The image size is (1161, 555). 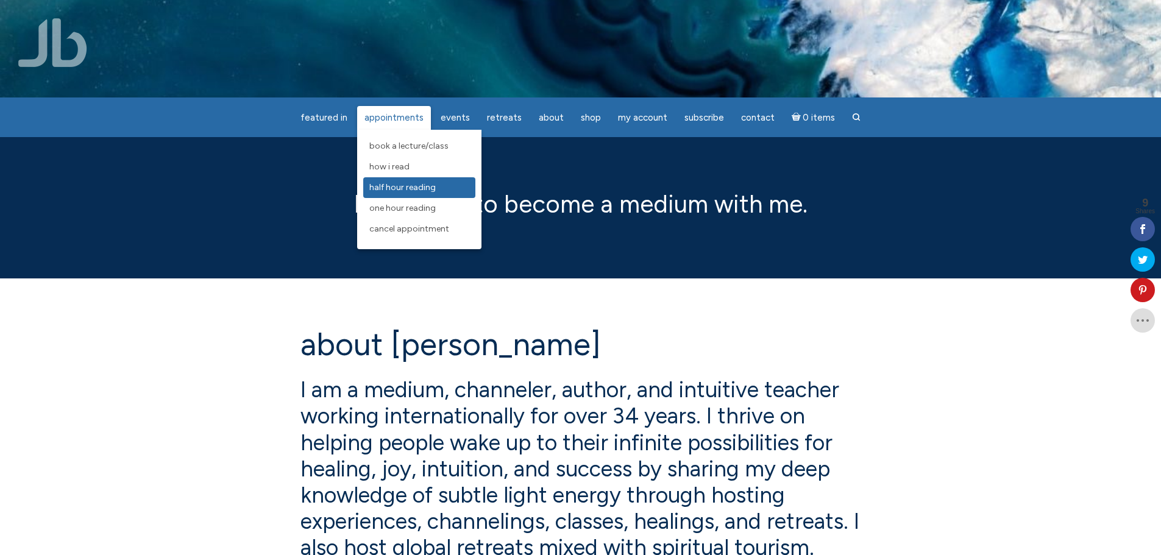 I want to click on span: Appointments, so click(x=394, y=118).